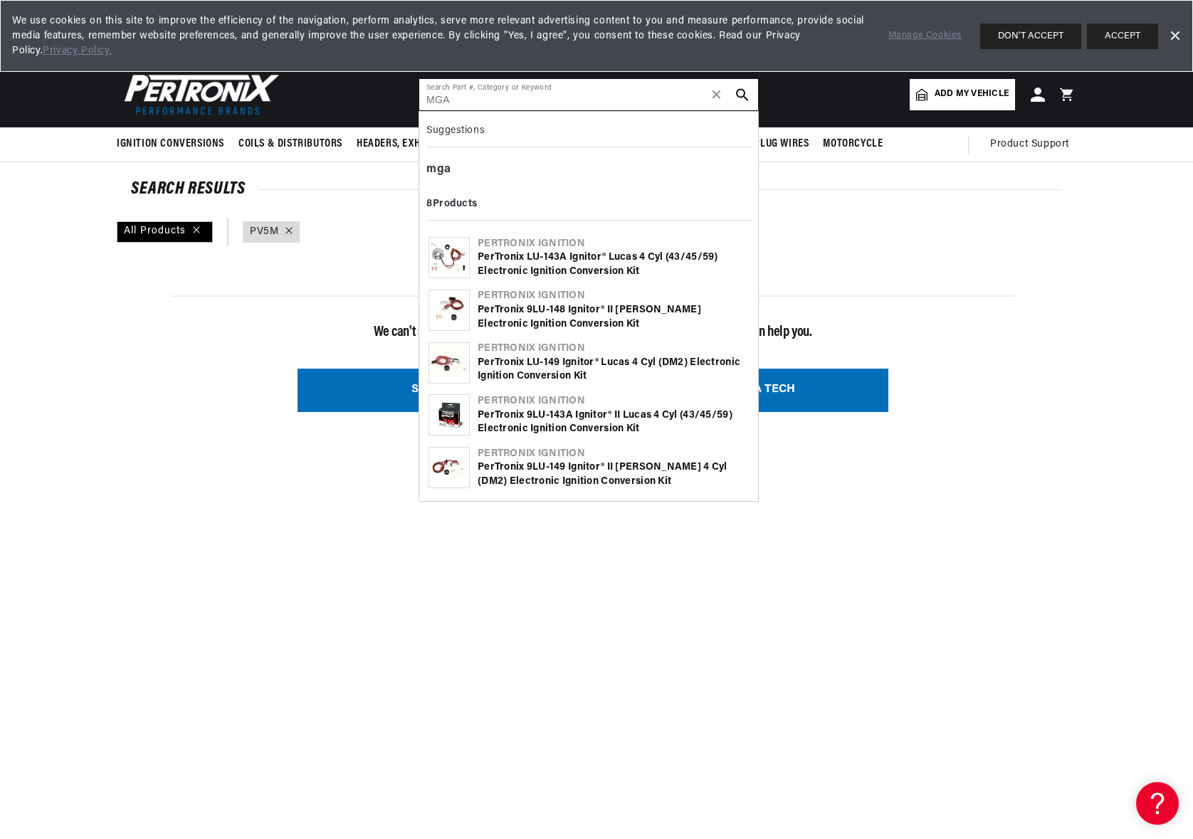  What do you see at coordinates (452, 204) in the screenshot?
I see `b: 8 Products` at bounding box center [452, 204].